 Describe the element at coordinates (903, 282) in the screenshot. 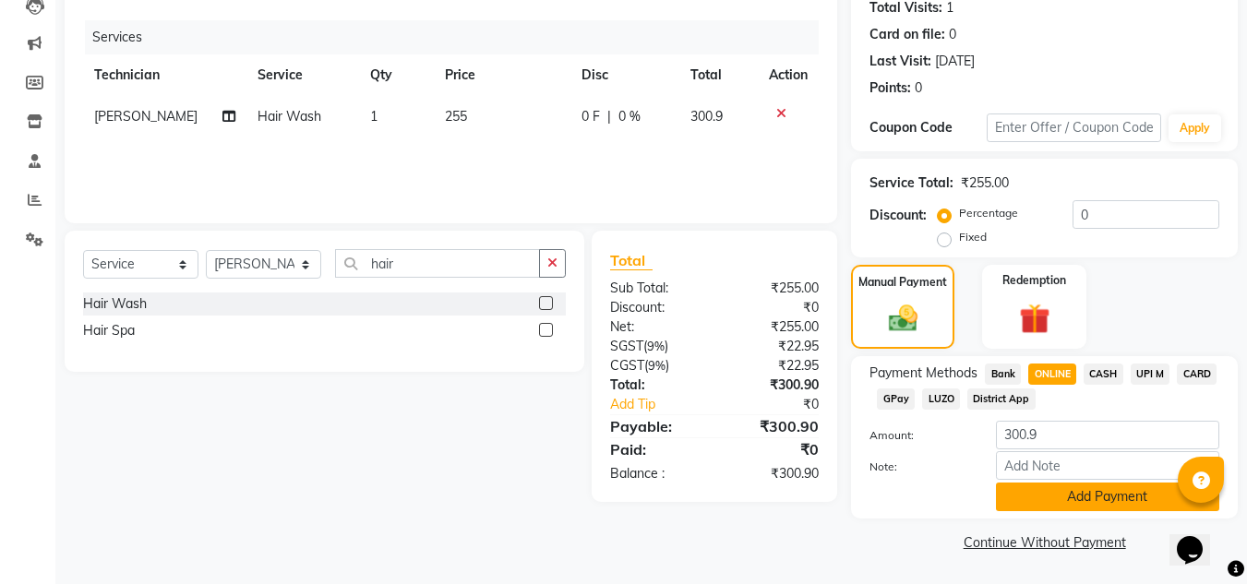

I see `label: Manual Payment` at that location.